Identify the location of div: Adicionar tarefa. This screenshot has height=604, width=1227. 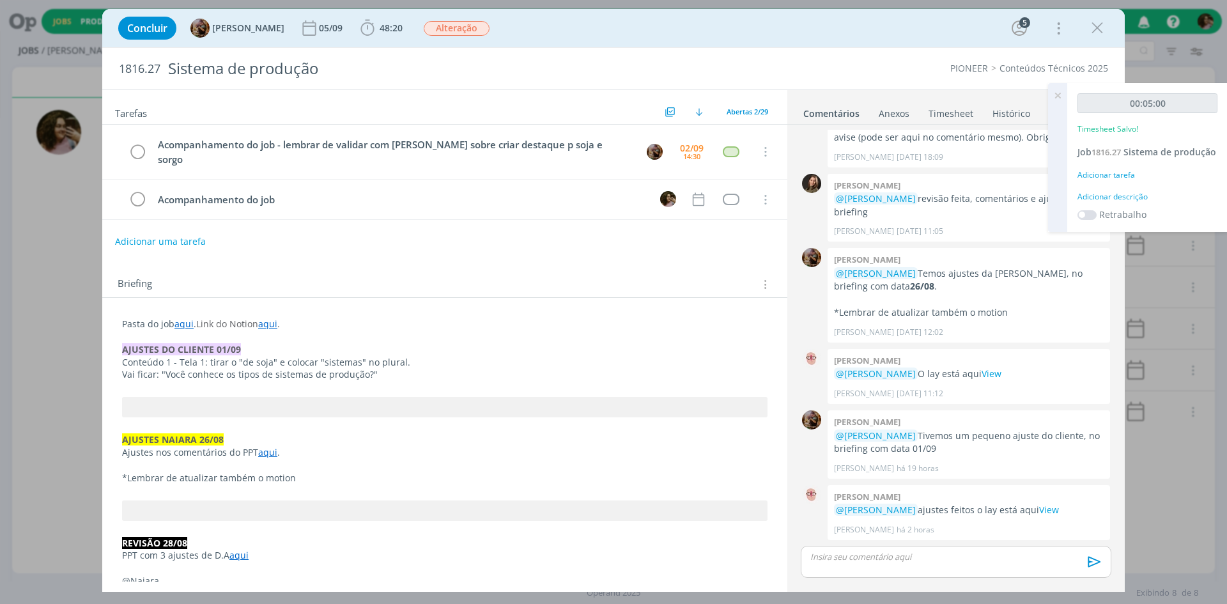
(1147, 175).